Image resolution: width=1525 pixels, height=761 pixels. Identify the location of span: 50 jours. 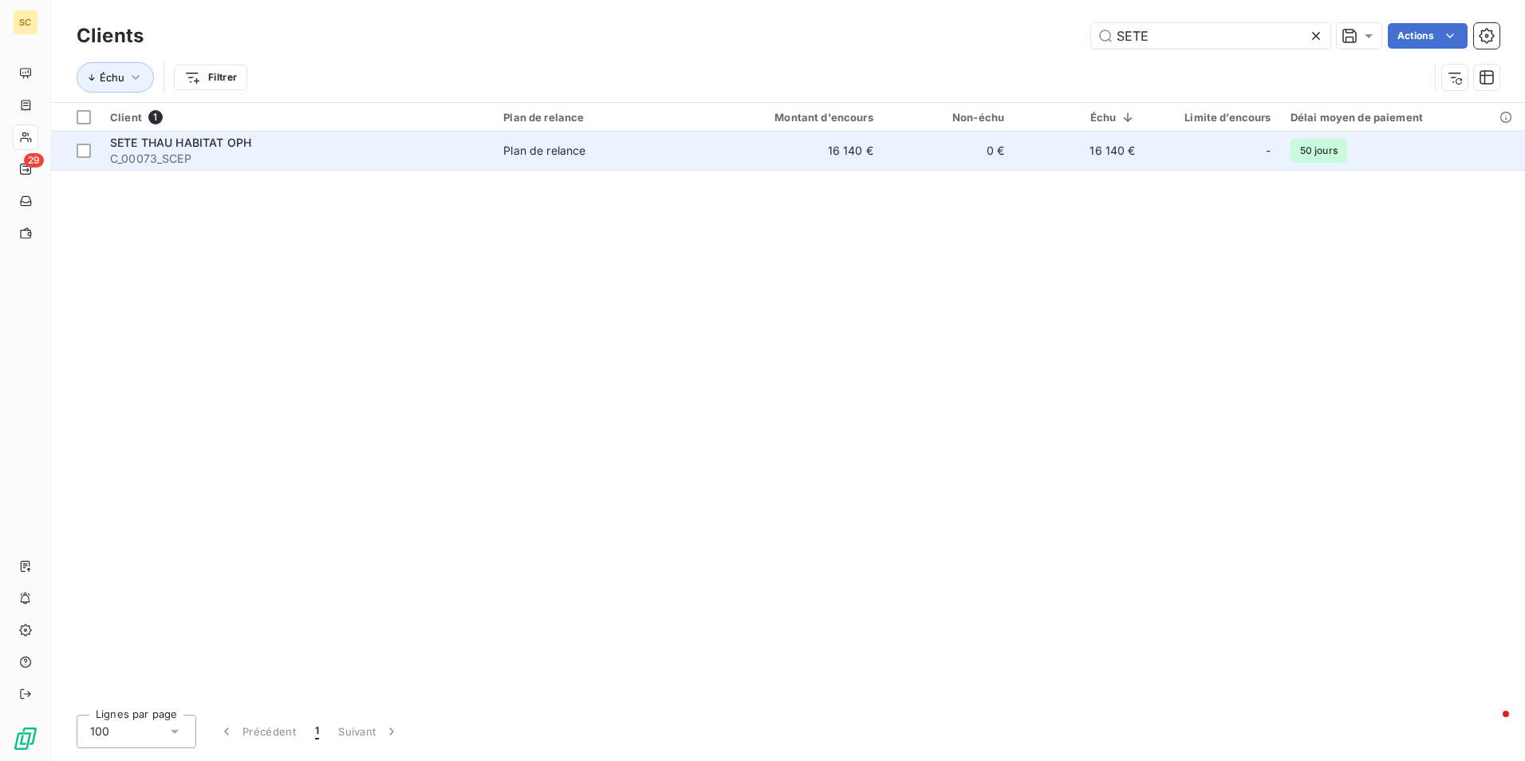
(1319, 151).